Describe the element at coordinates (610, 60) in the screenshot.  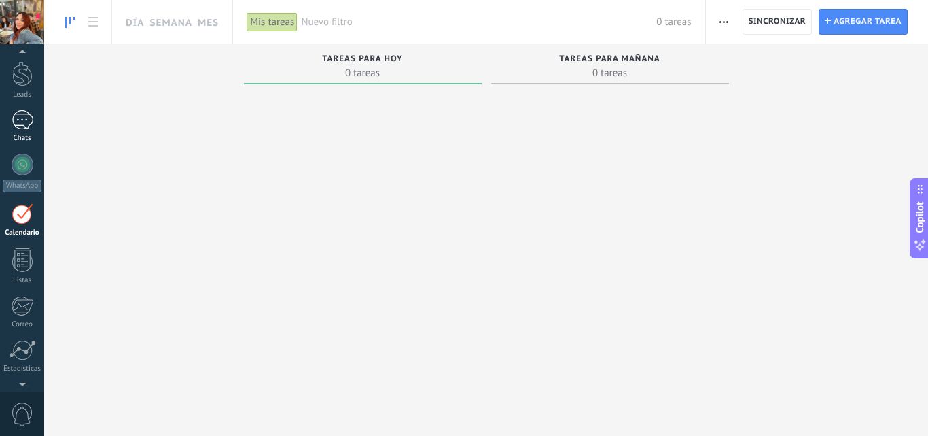
I see `div: Tareas para mañana` at that location.